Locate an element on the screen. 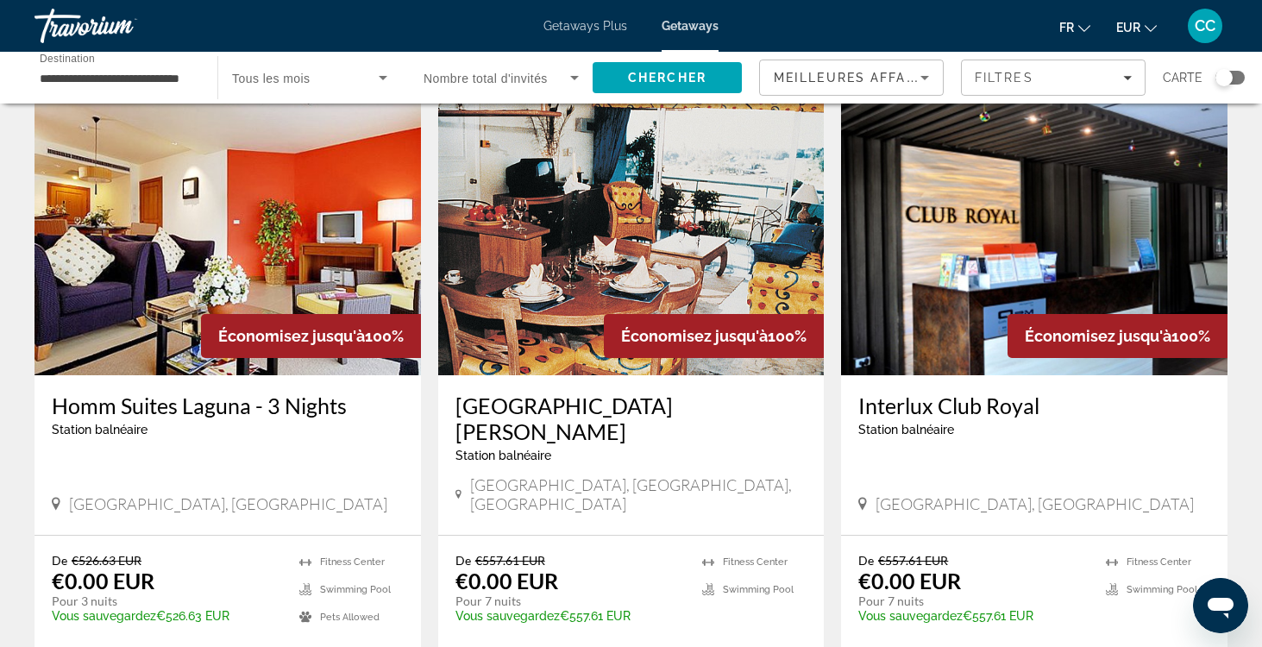  img: Homm Suites Laguna - 3 Nights is located at coordinates (228, 237).